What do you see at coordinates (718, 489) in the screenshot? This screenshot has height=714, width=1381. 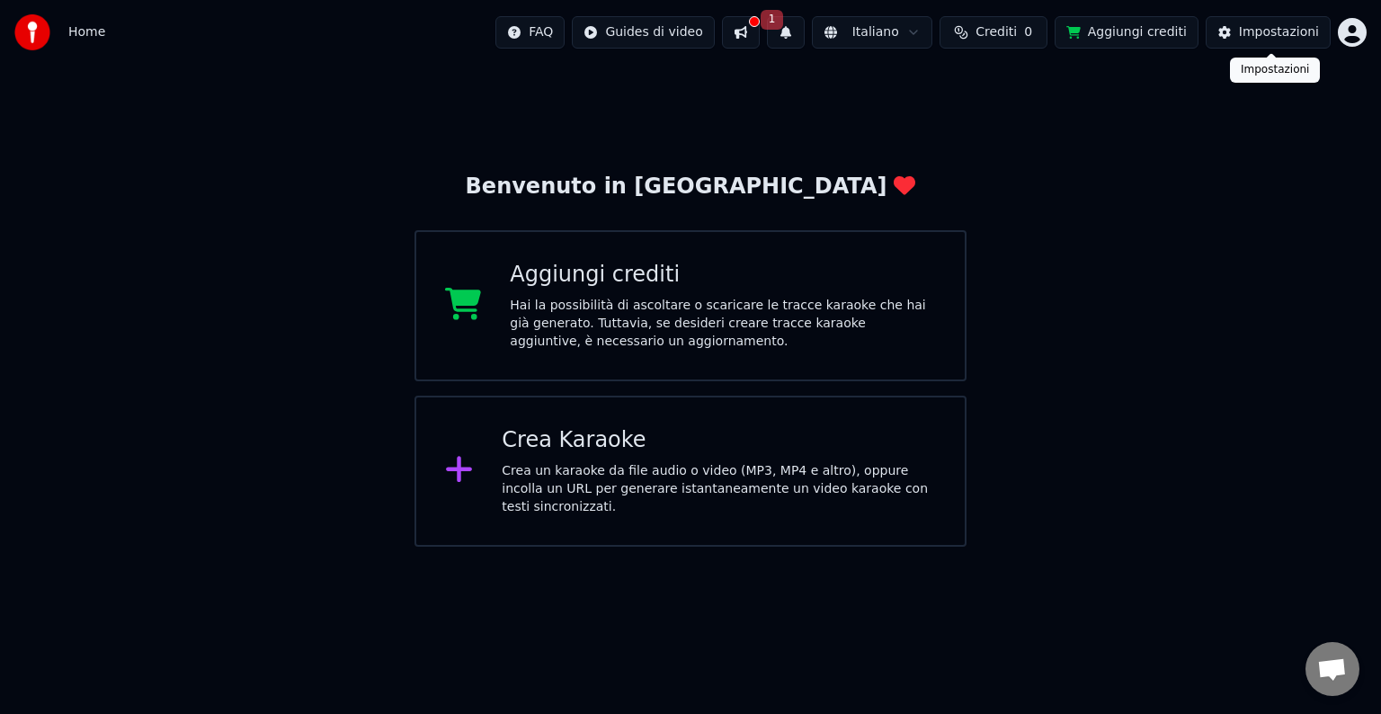 I see `div: Crea un karaoke da file audio o video (MP3, MP4 e altro), oppure incolla un URL per generare ista...` at bounding box center [718, 489].